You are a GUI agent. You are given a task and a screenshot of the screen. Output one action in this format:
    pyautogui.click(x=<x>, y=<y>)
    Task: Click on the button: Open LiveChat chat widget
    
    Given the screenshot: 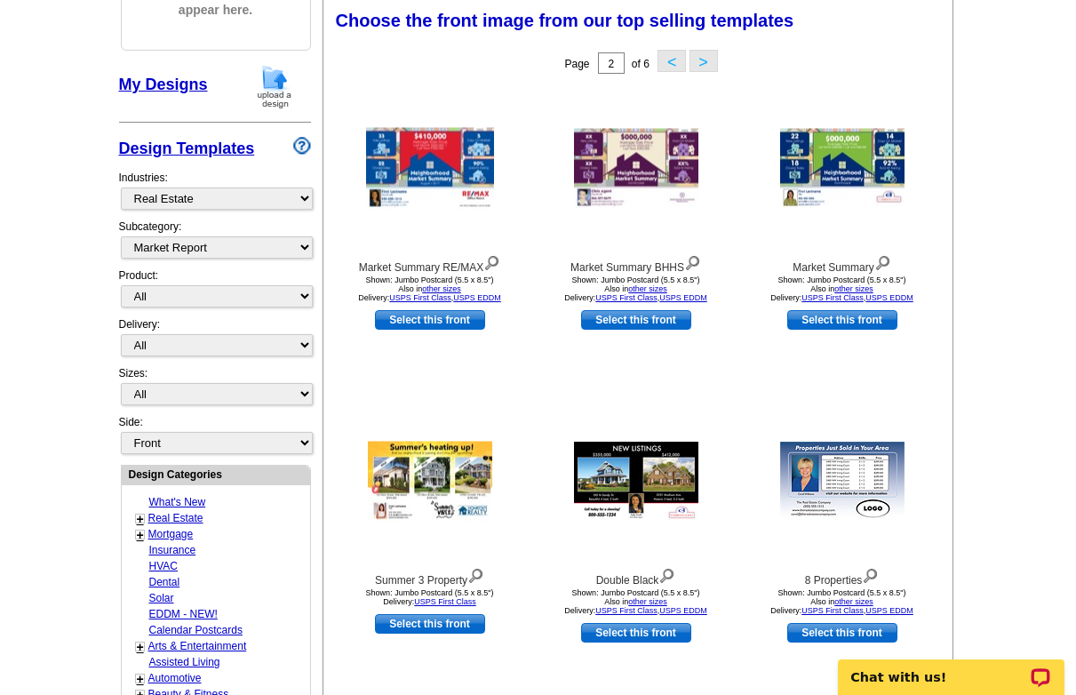 What is the action you would take?
    pyautogui.click(x=215, y=38)
    